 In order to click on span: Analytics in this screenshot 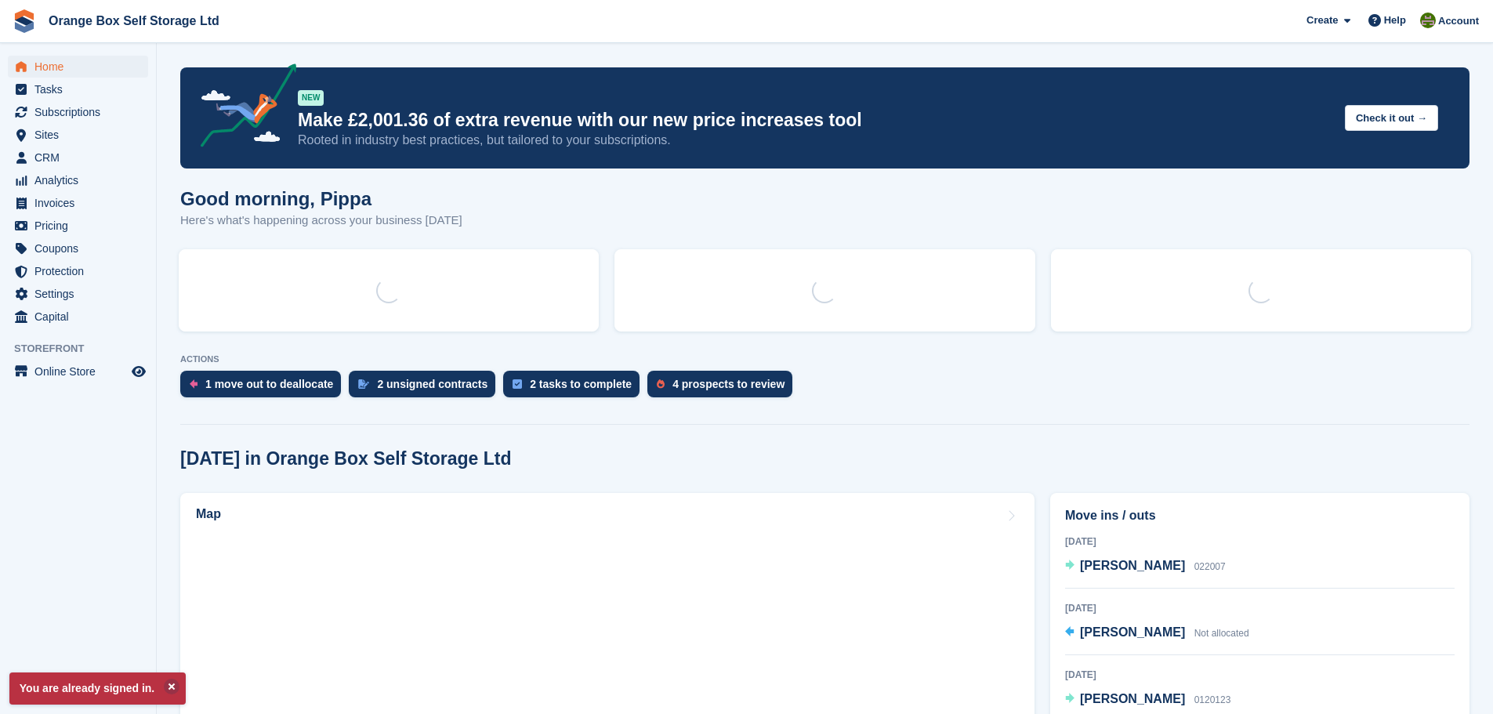, I will do `click(82, 180)`.